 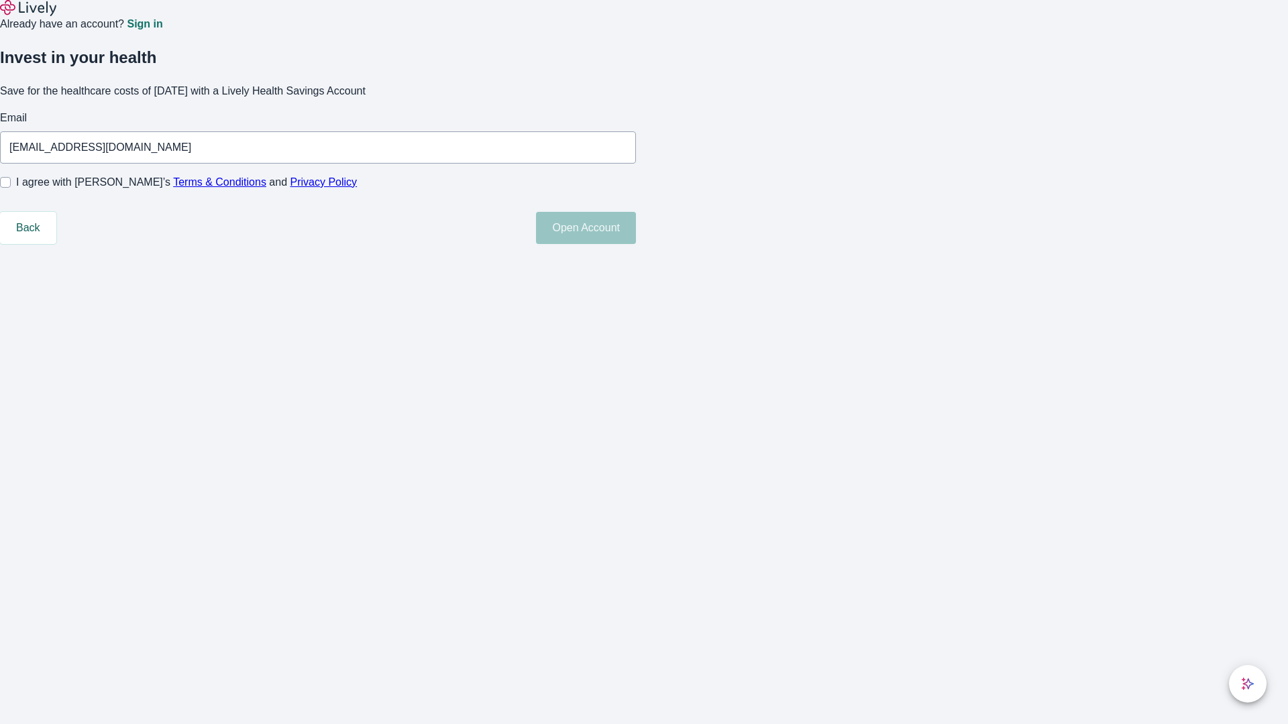 What do you see at coordinates (324, 182) in the screenshot?
I see `a: Privacy Policy` at bounding box center [324, 182].